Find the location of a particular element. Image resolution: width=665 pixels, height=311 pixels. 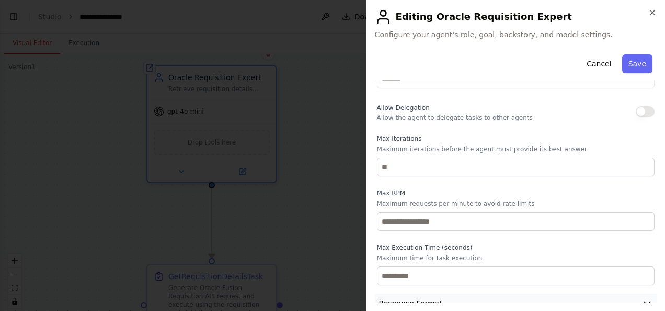

button: Cancel is located at coordinates (599, 64).